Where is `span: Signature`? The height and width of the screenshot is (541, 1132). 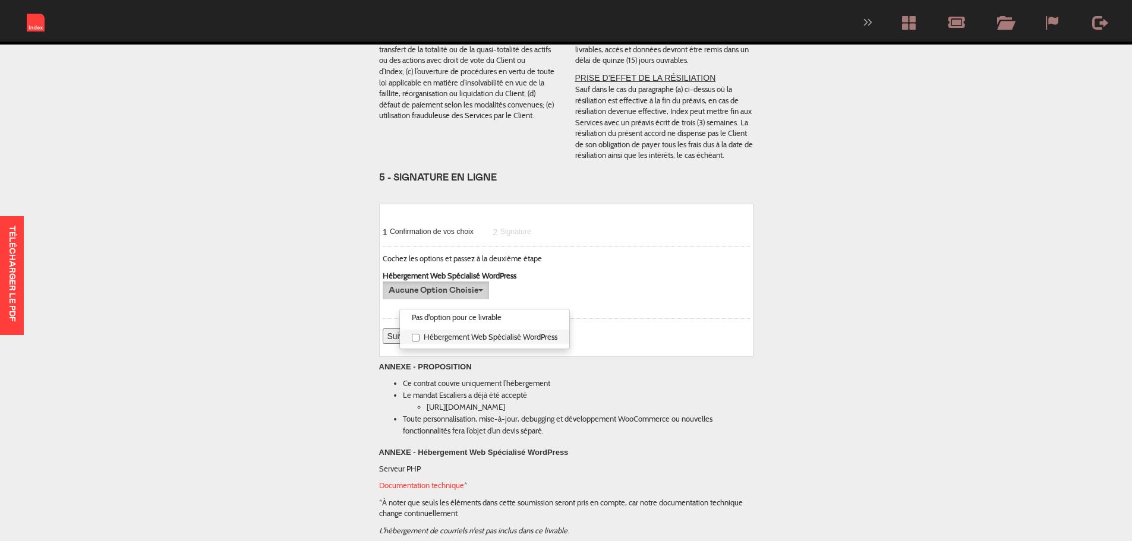 span: Signature is located at coordinates (515, 232).